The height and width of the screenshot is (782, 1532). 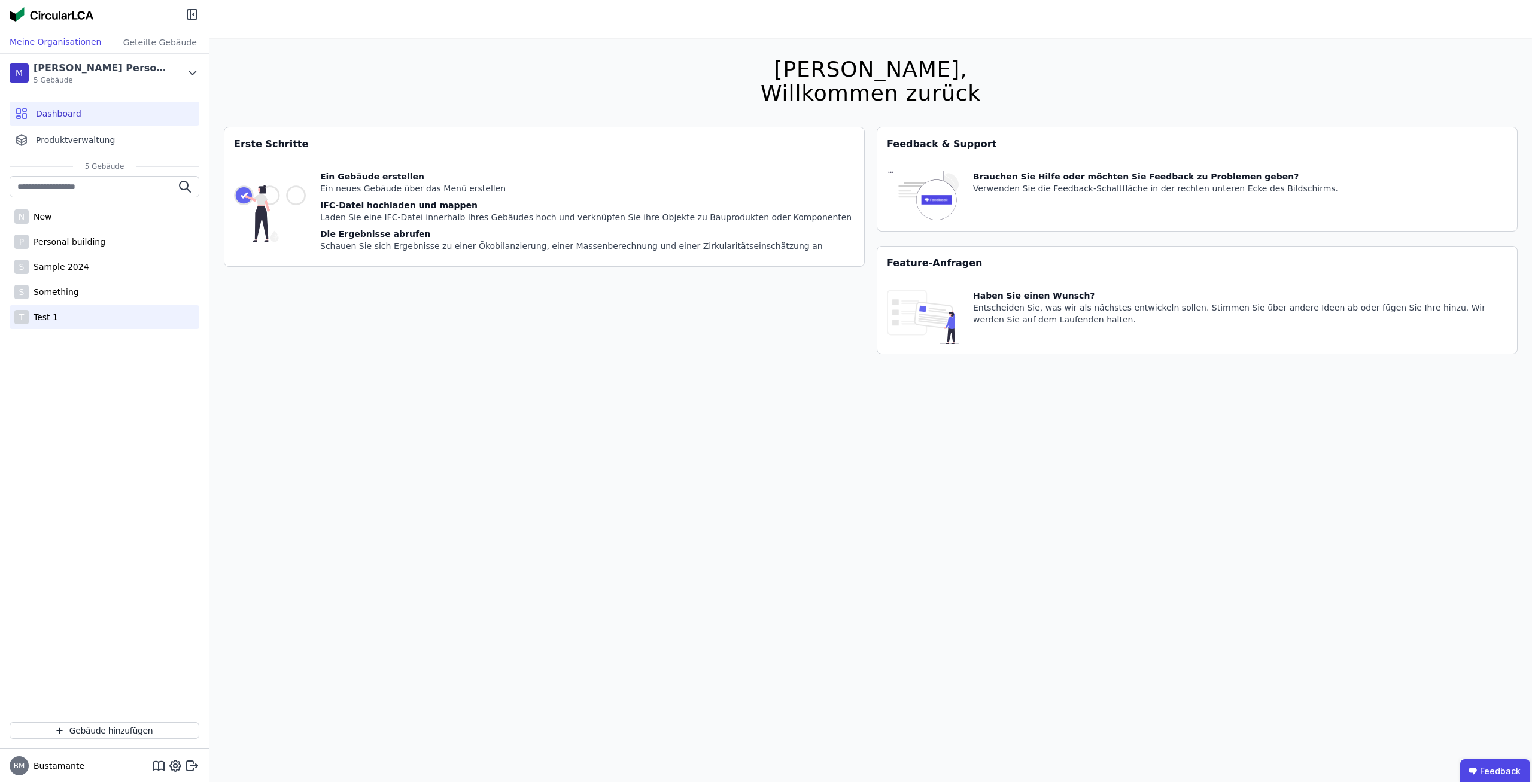 I want to click on div: Personal building, so click(x=67, y=242).